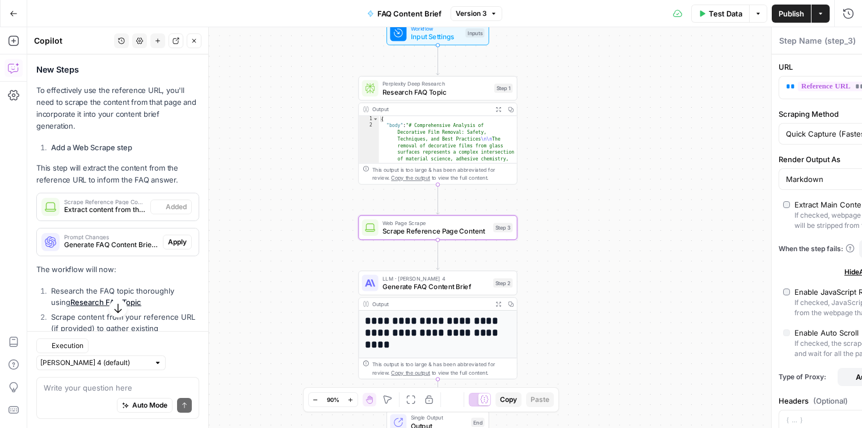  What do you see at coordinates (508, 400) in the screenshot?
I see `span: Copy` at bounding box center [508, 400].